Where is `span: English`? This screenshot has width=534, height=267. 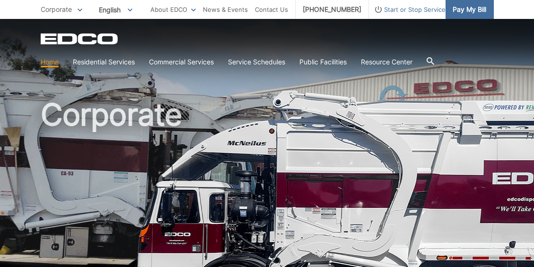
span: English is located at coordinates (115, 9).